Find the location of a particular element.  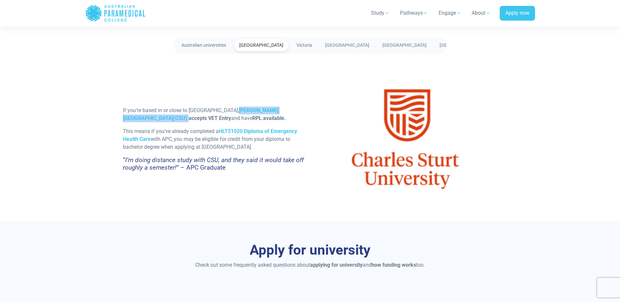

a: Australian universities is located at coordinates (204, 45).